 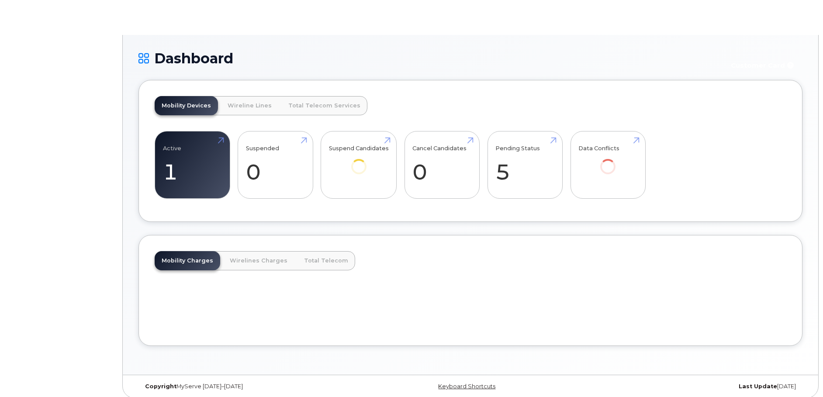 I want to click on button: Customer Card, so click(x=763, y=65).